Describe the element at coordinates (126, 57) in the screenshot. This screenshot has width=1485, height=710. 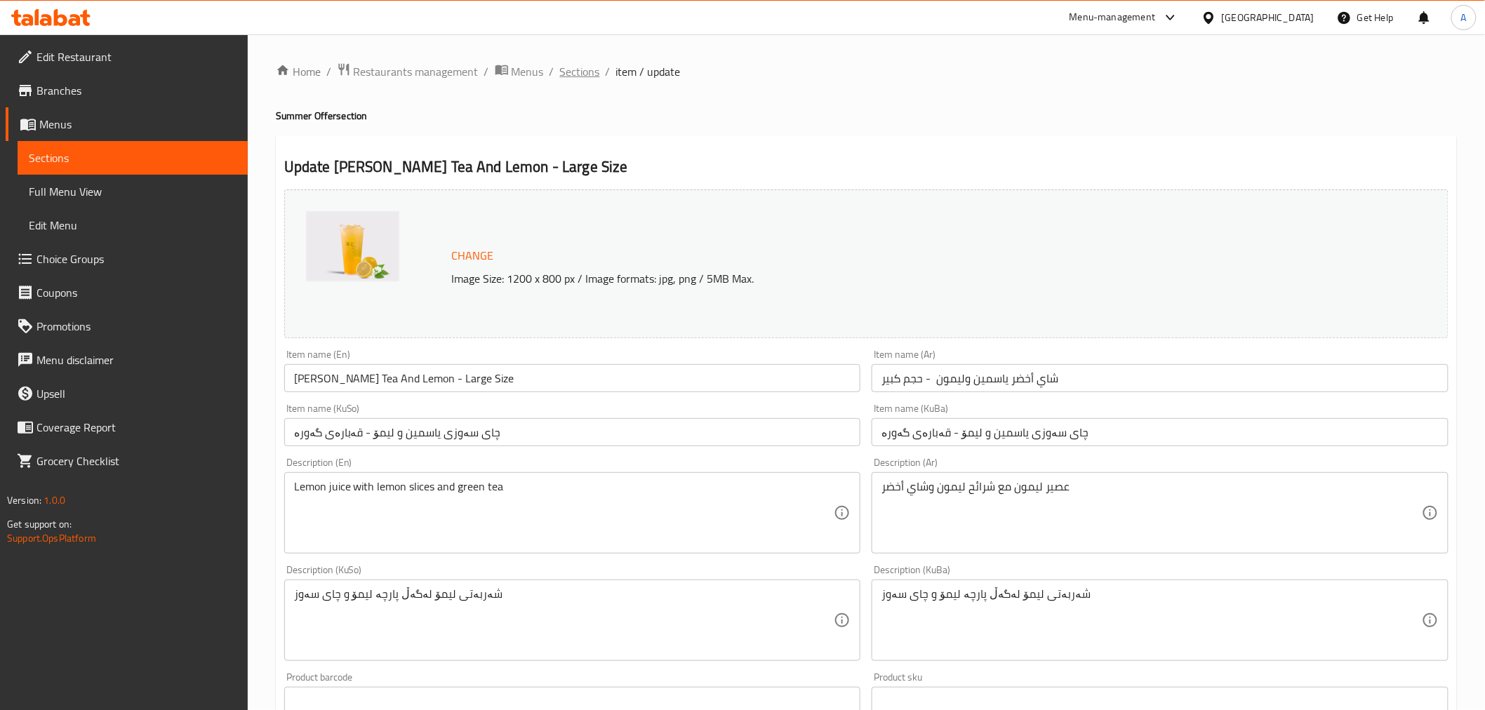
I see `a: Edit Restaurant` at that location.